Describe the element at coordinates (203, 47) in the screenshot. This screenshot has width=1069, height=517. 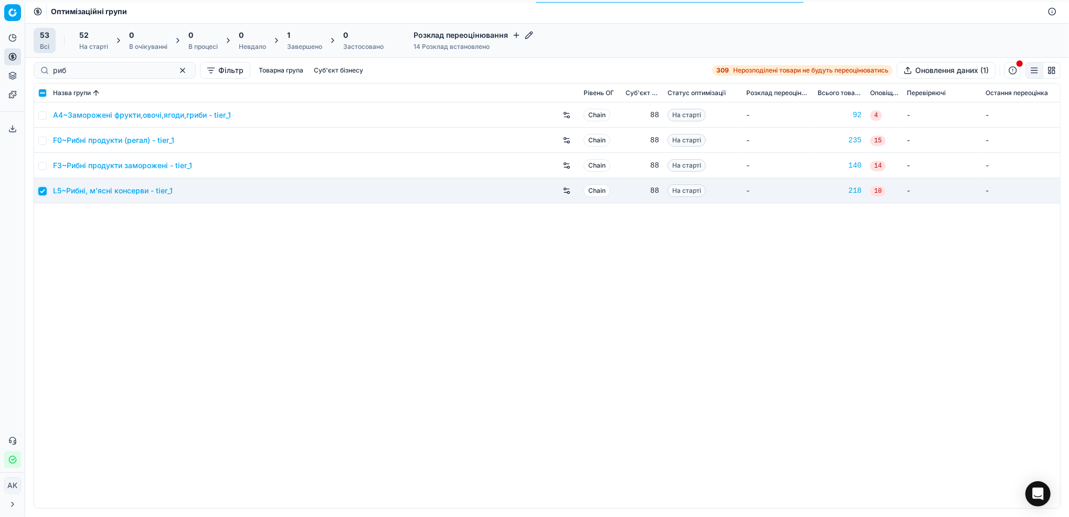
I see `div: В процесі` at that location.